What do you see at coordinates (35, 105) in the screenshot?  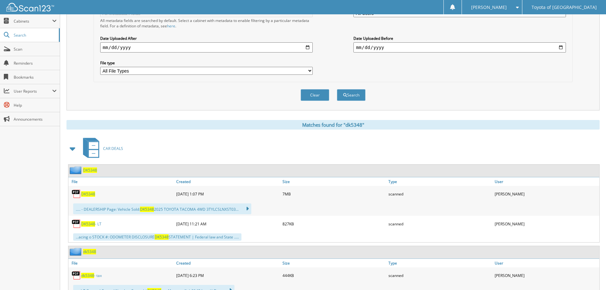 I see `span: Help` at bounding box center [35, 105].